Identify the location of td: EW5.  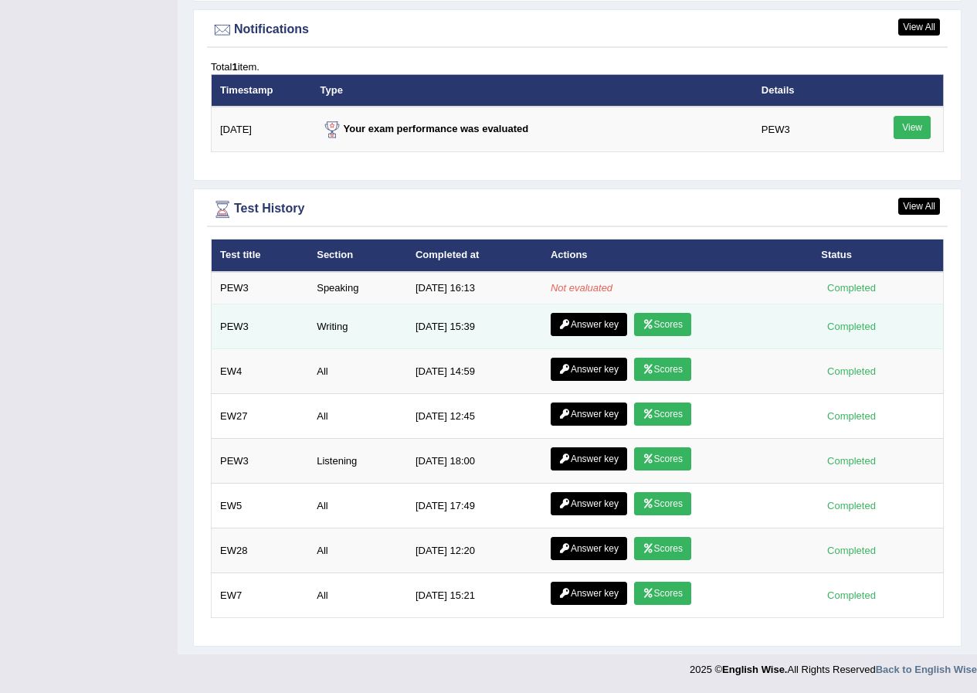
(260, 506).